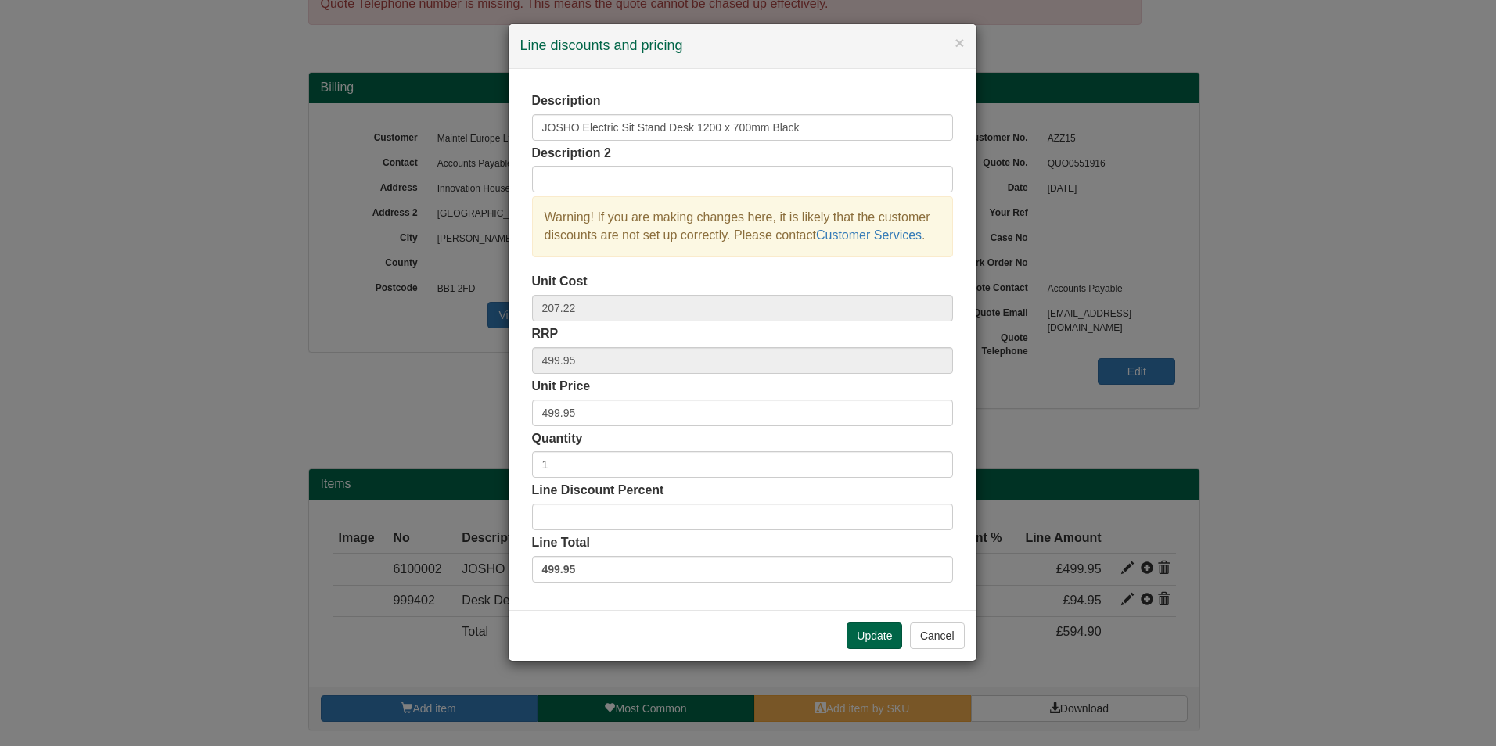 The height and width of the screenshot is (746, 1496). Describe the element at coordinates (571, 153) in the screenshot. I see `label: Description 2` at that location.